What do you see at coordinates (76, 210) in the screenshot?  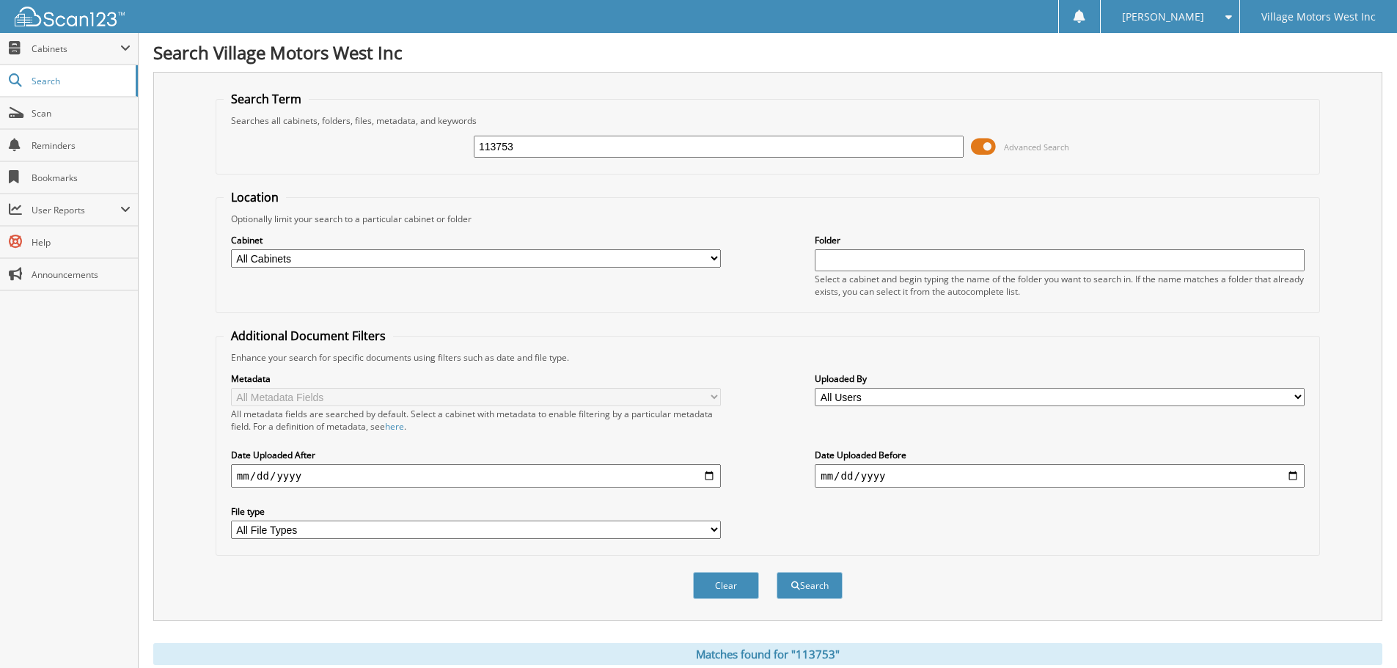 I see `span: User Reports` at bounding box center [76, 210].